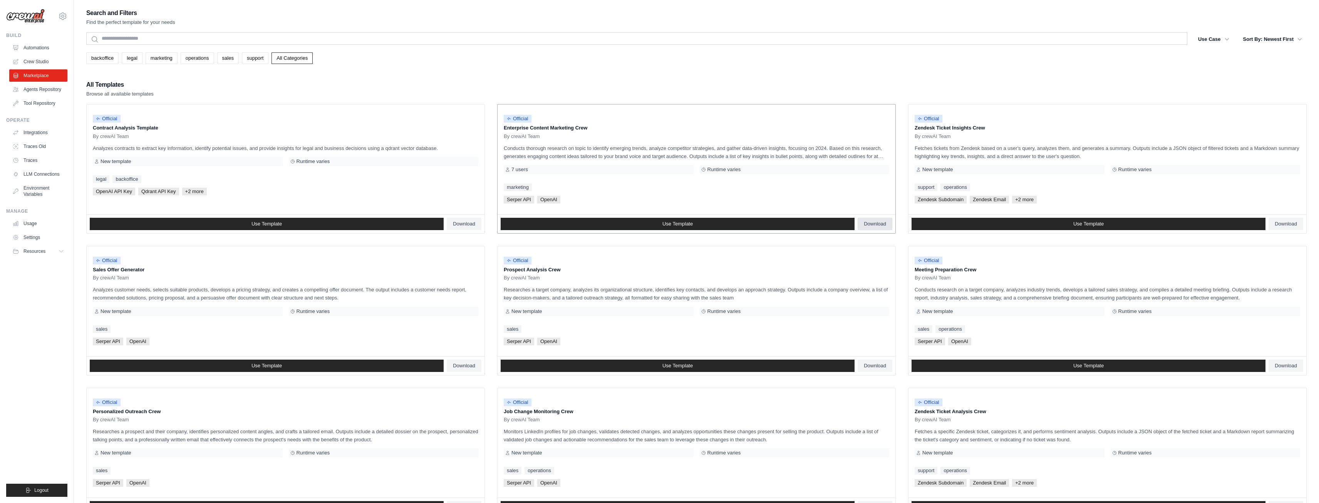 The image size is (1319, 503). Describe the element at coordinates (101, 179) in the screenshot. I see `a: legal` at that location.